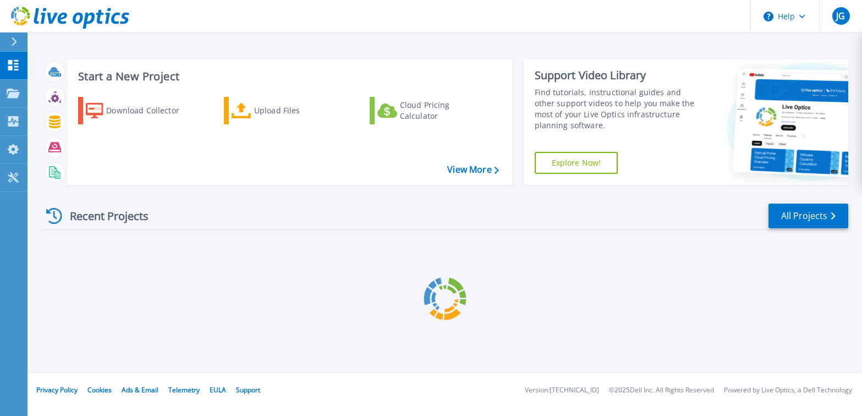 This screenshot has width=862, height=416. What do you see at coordinates (103, 216) in the screenshot?
I see `div: Recent Projects` at bounding box center [103, 216].